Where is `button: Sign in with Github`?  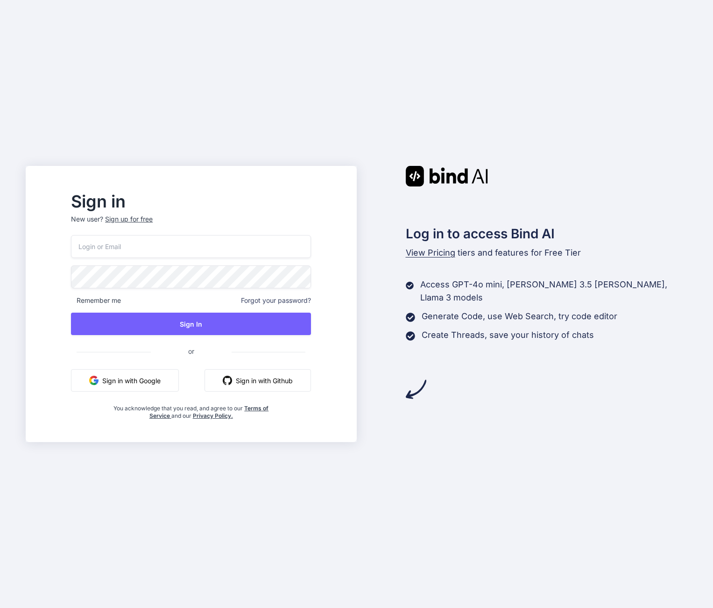 button: Sign in with Github is located at coordinates (258, 380).